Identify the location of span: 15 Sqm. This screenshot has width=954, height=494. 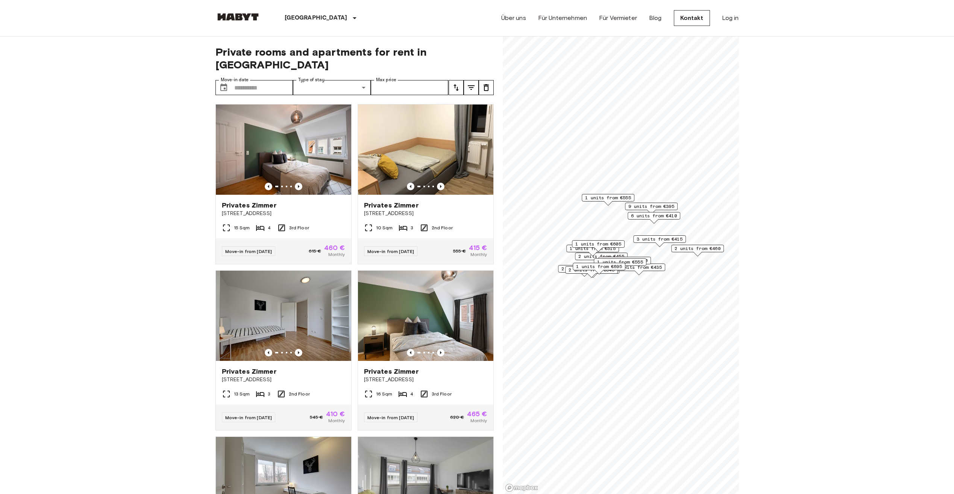
(242, 228).